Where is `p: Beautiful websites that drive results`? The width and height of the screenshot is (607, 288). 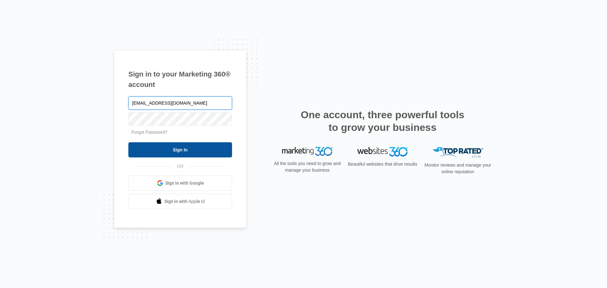
p: Beautiful websites that drive results is located at coordinates (383, 164).